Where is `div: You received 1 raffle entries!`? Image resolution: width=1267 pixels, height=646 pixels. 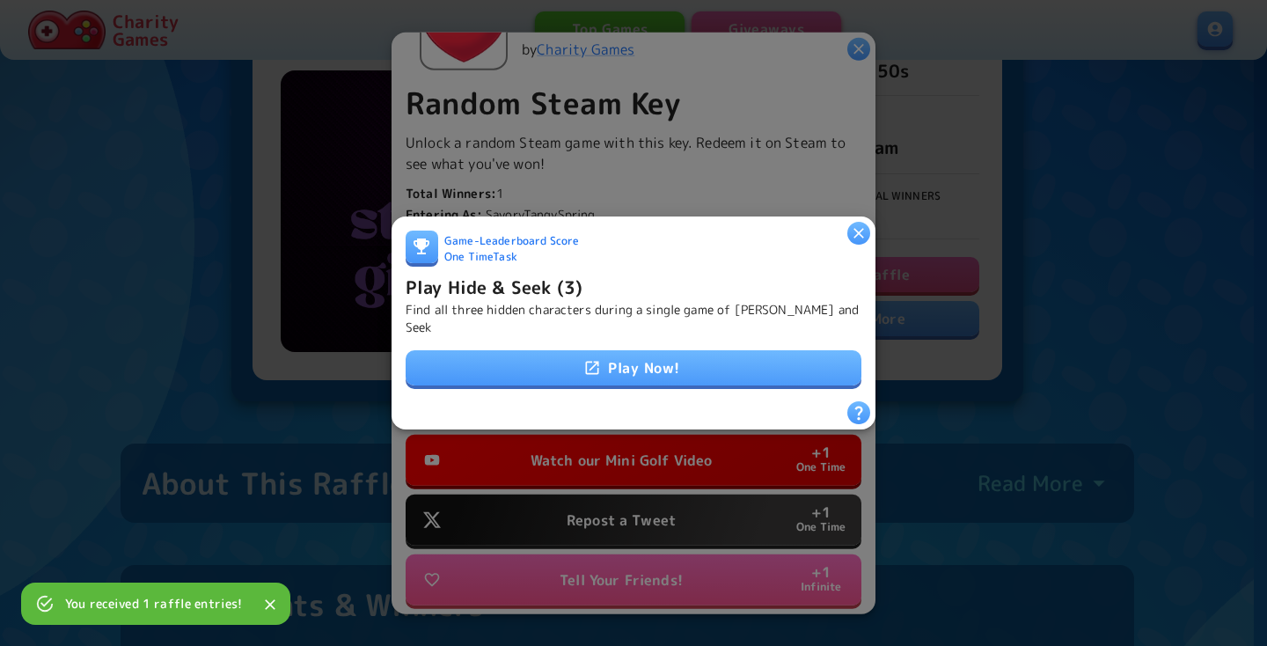 div: You received 1 raffle entries! is located at coordinates (154, 604).